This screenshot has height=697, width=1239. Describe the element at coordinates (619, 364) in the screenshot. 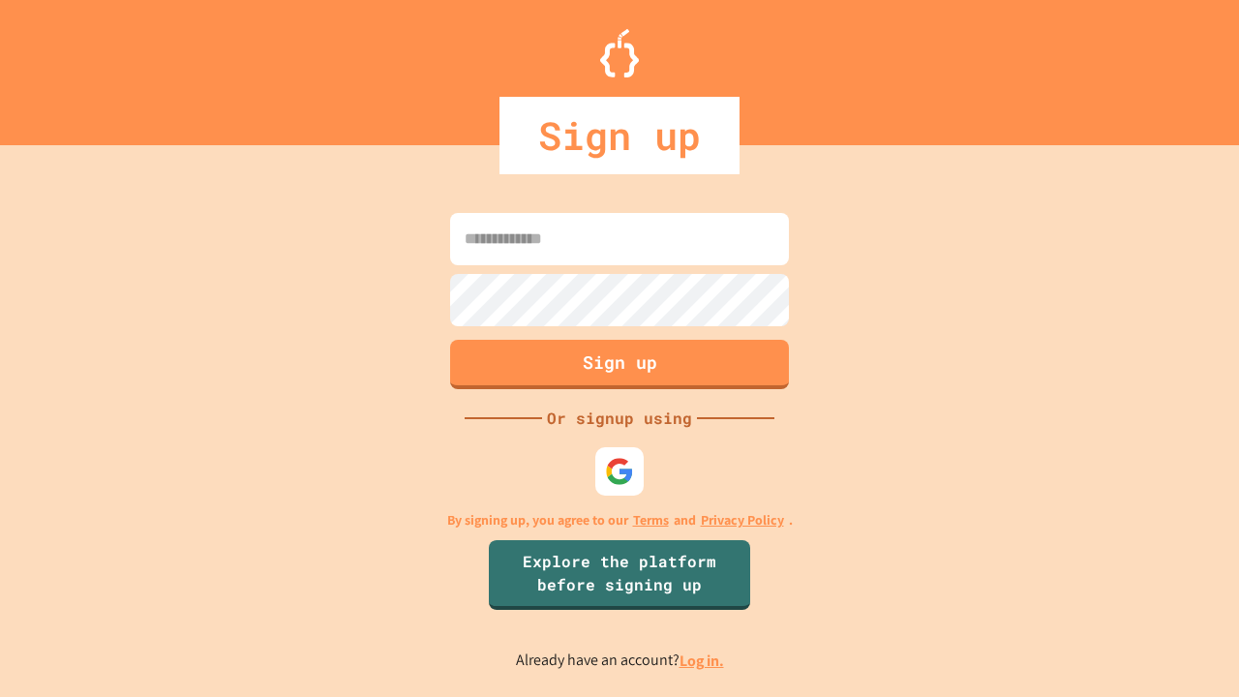

I see `button: Sign up` at that location.